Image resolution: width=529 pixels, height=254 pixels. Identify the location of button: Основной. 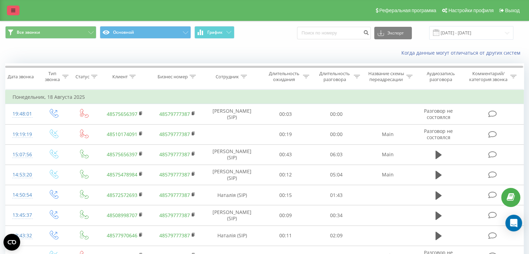
(145, 32).